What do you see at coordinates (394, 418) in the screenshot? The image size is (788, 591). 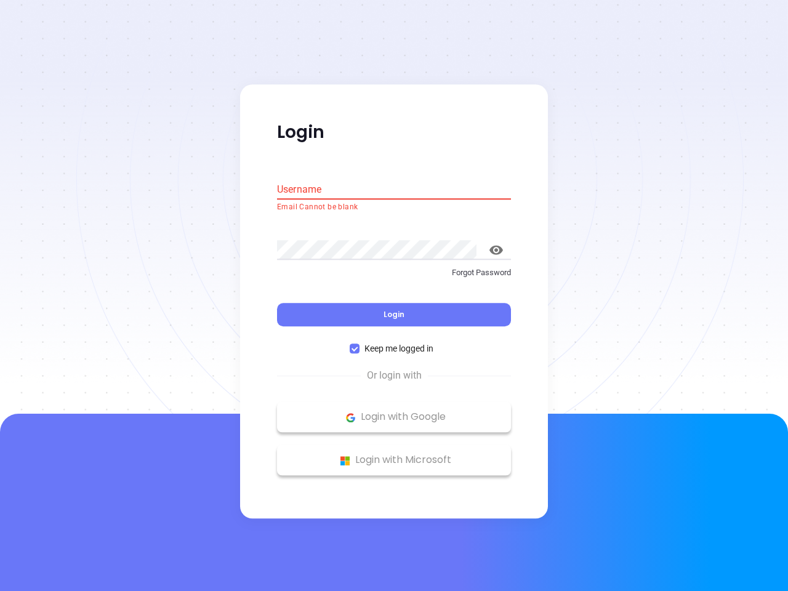 I see `p: Login with Google` at bounding box center [394, 418].